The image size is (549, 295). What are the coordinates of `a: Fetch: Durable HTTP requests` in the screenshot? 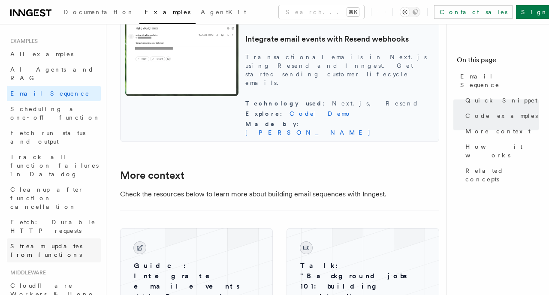 It's located at (54, 226).